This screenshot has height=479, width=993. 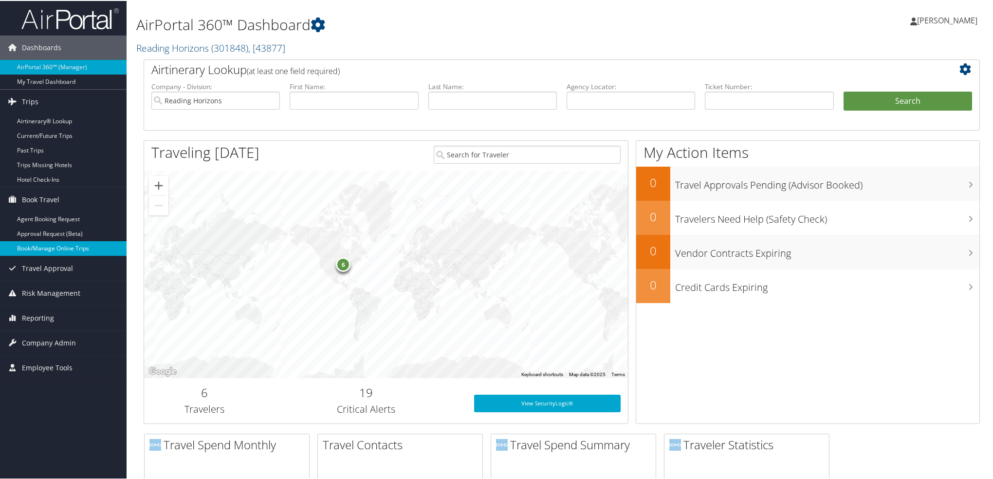 I want to click on a: 0Vendor Contracts Expiring, so click(x=808, y=251).